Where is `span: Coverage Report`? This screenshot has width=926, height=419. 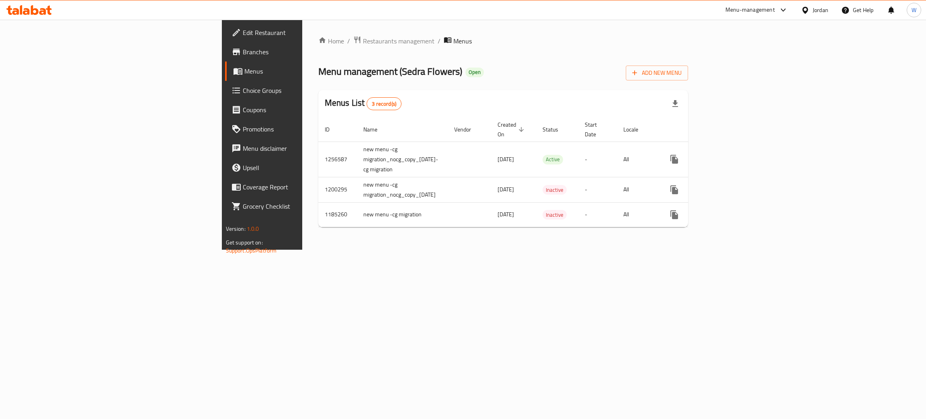
span: Coverage Report is located at coordinates (306, 187).